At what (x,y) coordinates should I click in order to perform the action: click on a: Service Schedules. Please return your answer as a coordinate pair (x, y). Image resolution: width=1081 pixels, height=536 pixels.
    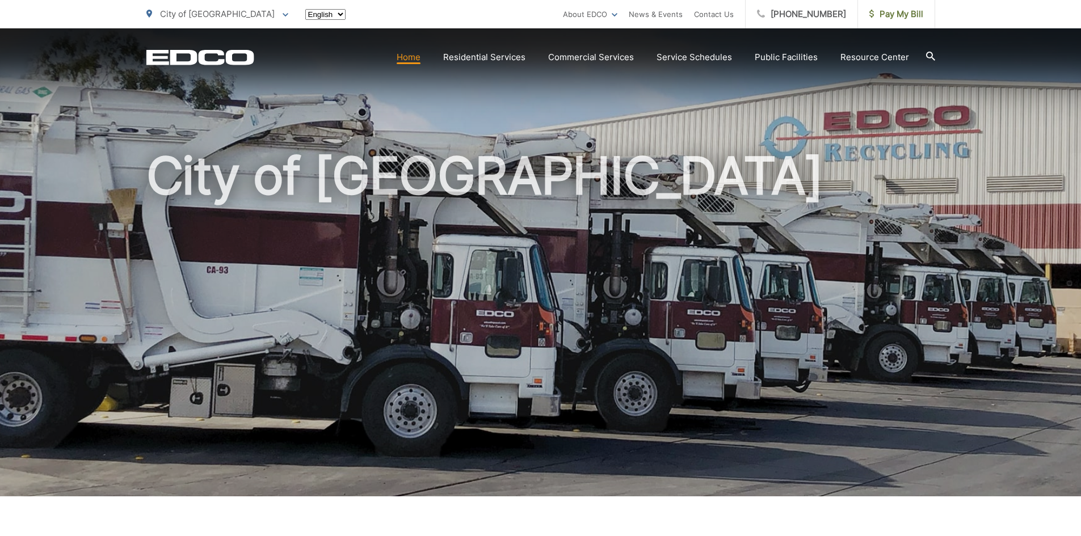
    Looking at the image, I should click on (694, 57).